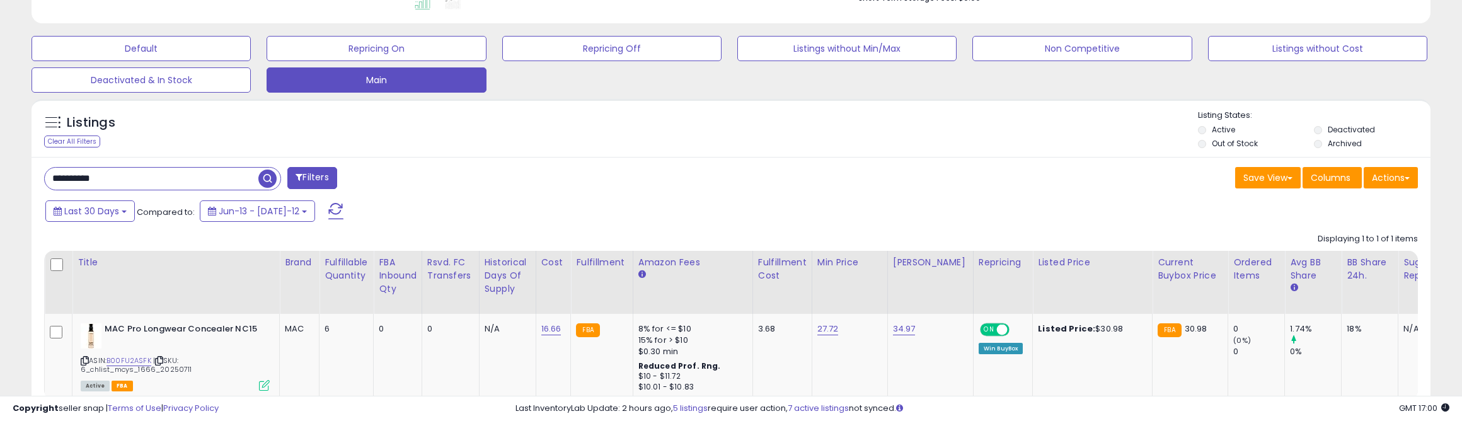  I want to click on button: Deactivated & In Stock, so click(141, 80).